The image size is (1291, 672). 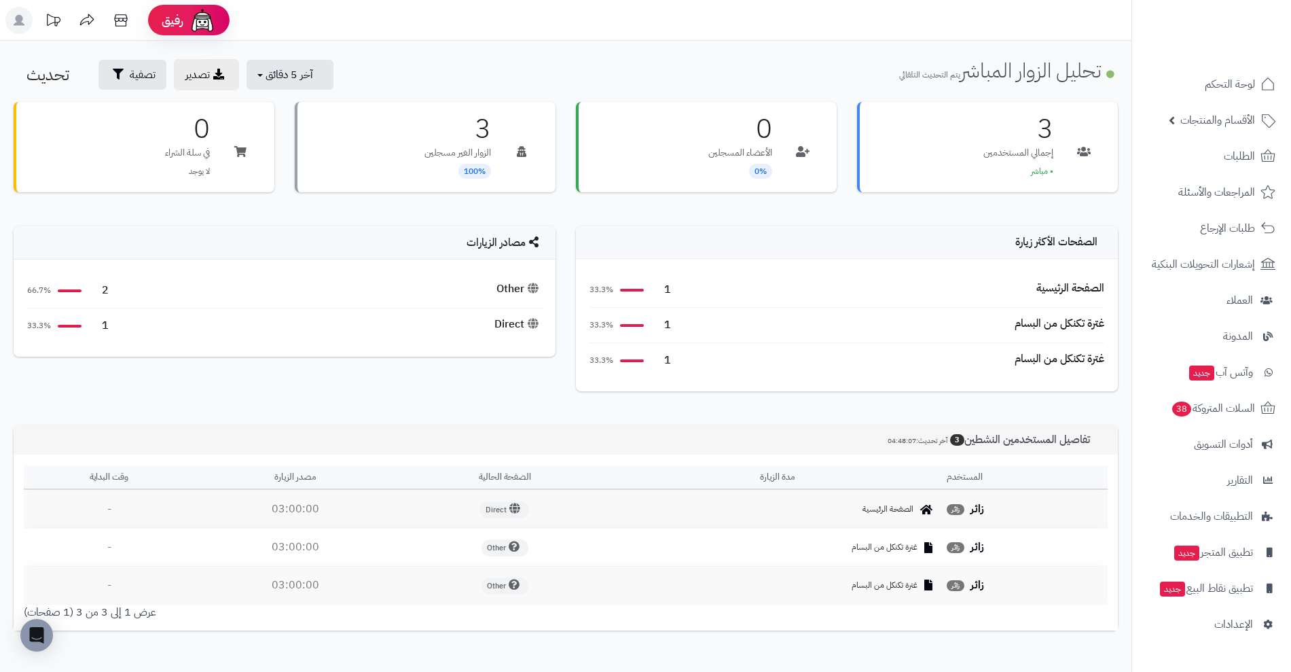 What do you see at coordinates (902, 440) in the screenshot?
I see `span: 04:48:07` at bounding box center [902, 440].